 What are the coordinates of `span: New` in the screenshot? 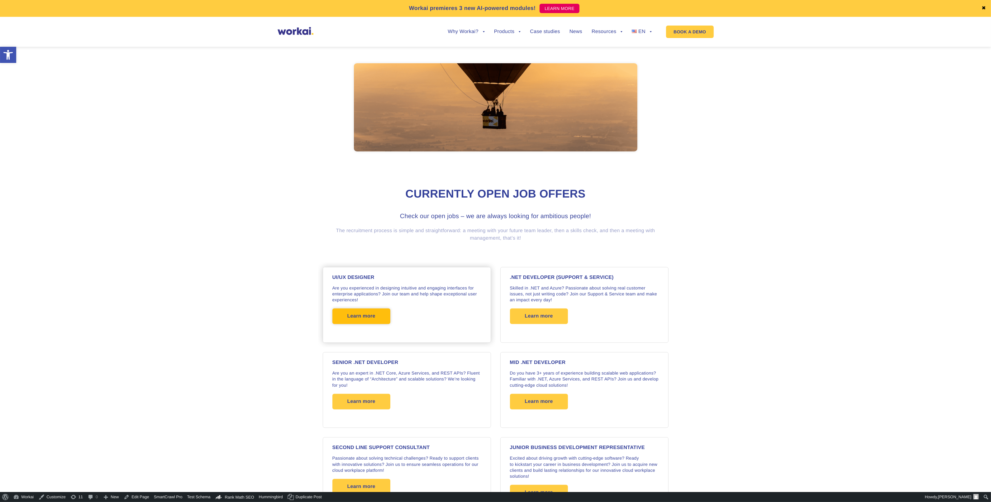 It's located at (115, 497).